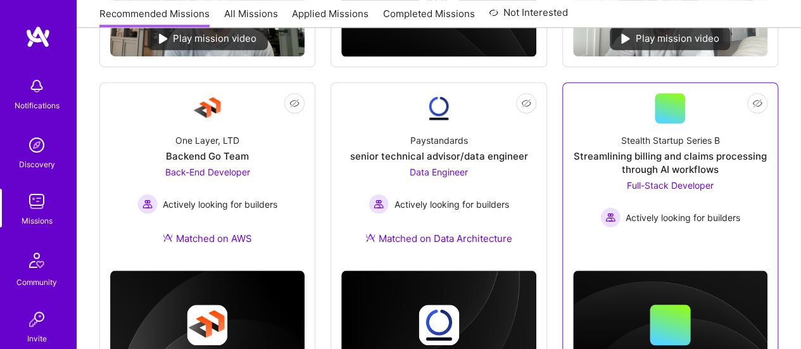  I want to click on div: Matched on AWS, so click(207, 238).